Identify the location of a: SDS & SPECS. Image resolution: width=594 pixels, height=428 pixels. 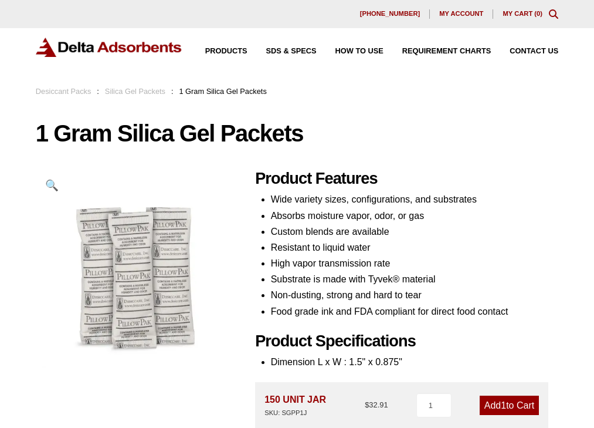
(282, 51).